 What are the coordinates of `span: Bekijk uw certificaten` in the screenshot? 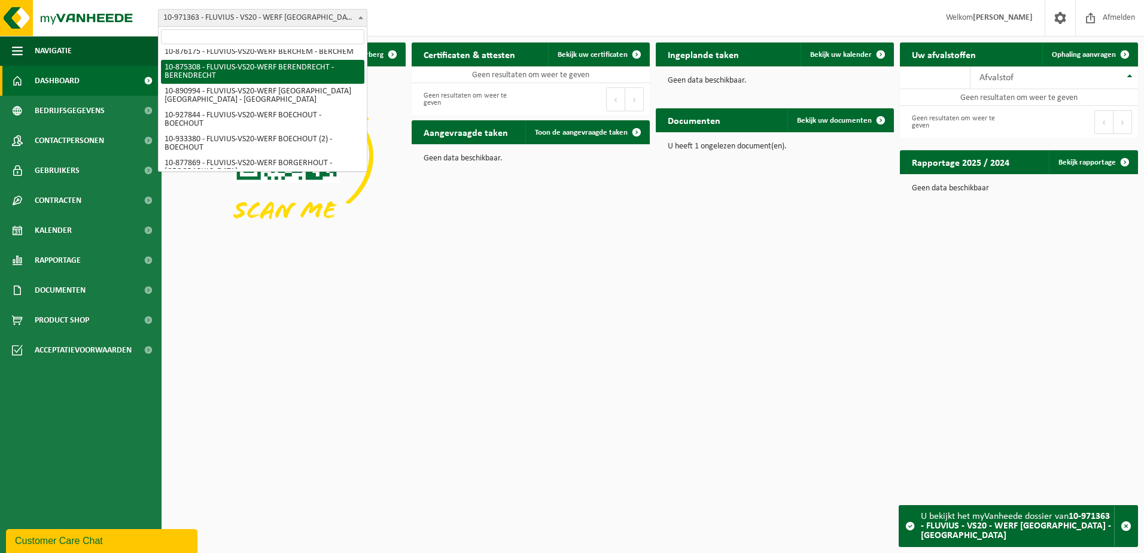 It's located at (592, 54).